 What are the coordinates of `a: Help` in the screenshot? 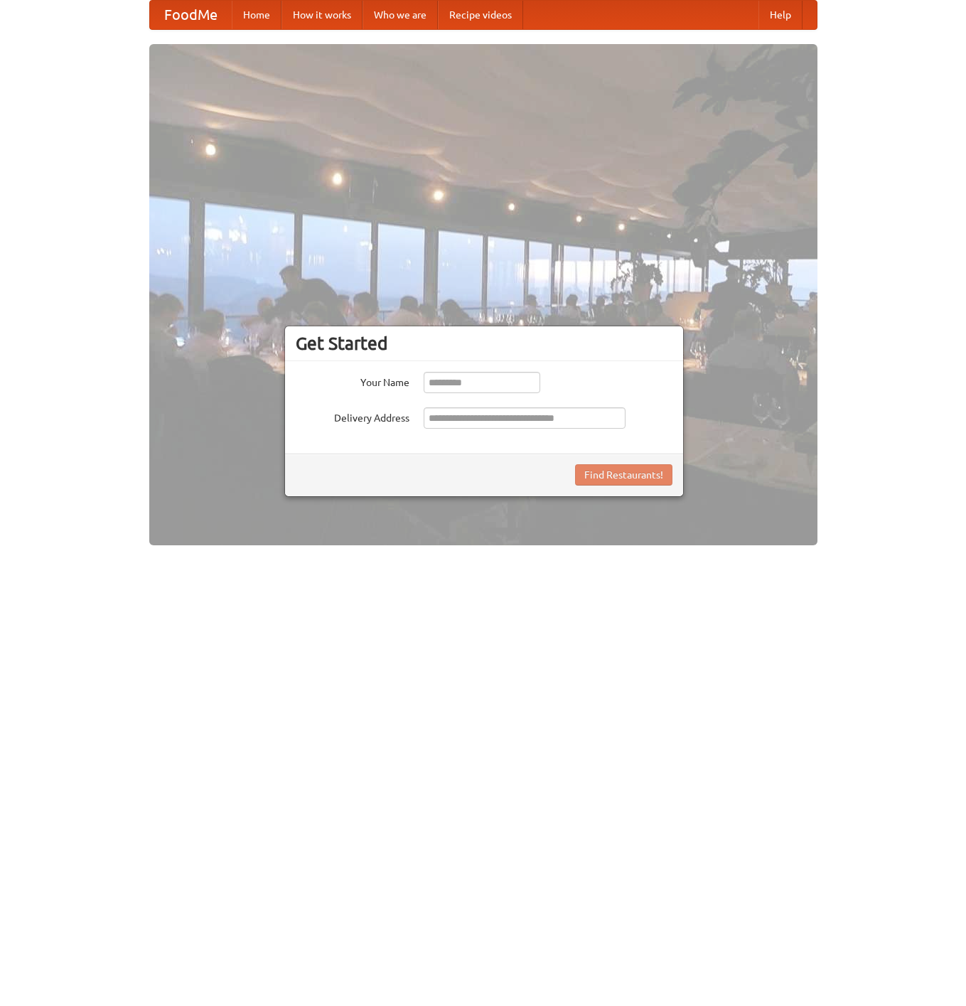 It's located at (781, 15).